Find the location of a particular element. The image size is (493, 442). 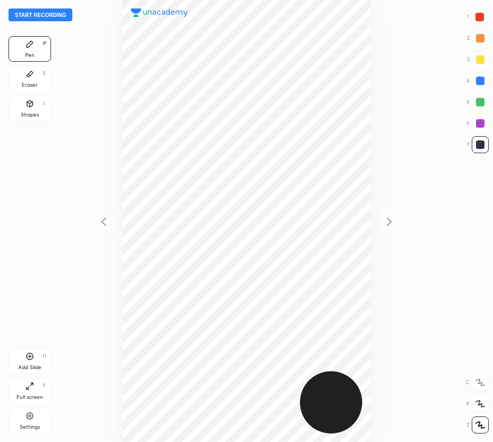

div: F is located at coordinates (45, 386).